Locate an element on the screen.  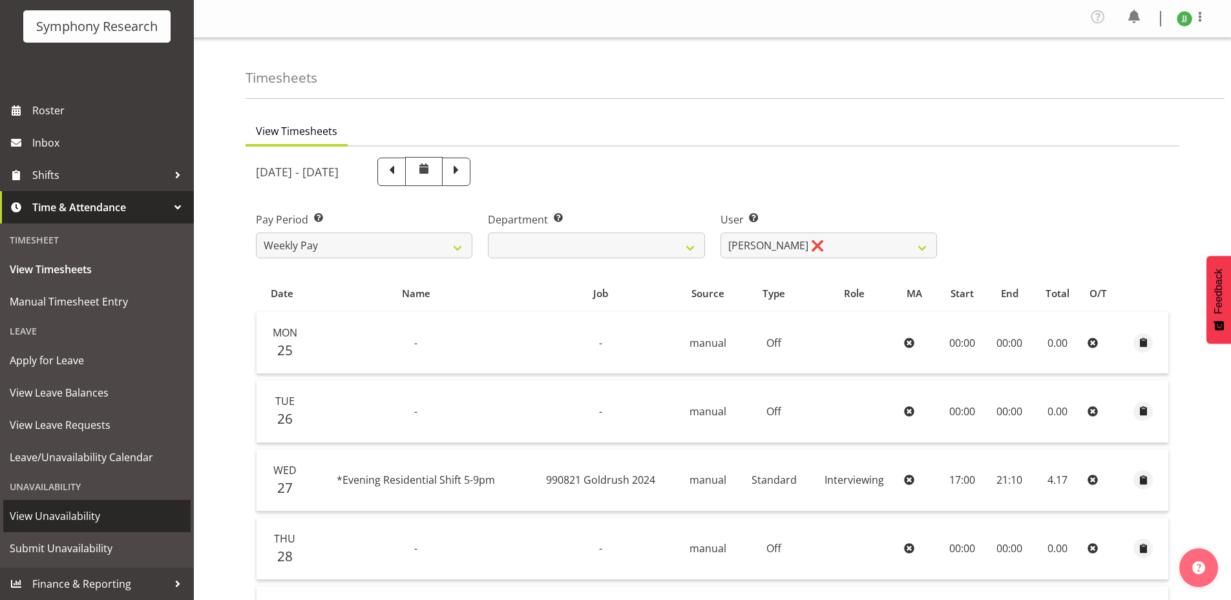
span: Mon is located at coordinates (285, 333).